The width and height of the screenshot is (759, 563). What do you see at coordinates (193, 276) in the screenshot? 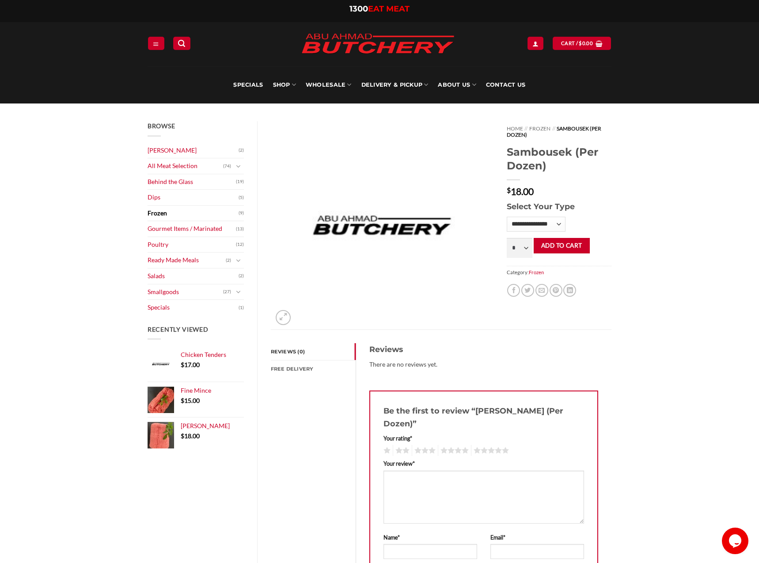
I see `a: Salads` at bounding box center [193, 276].